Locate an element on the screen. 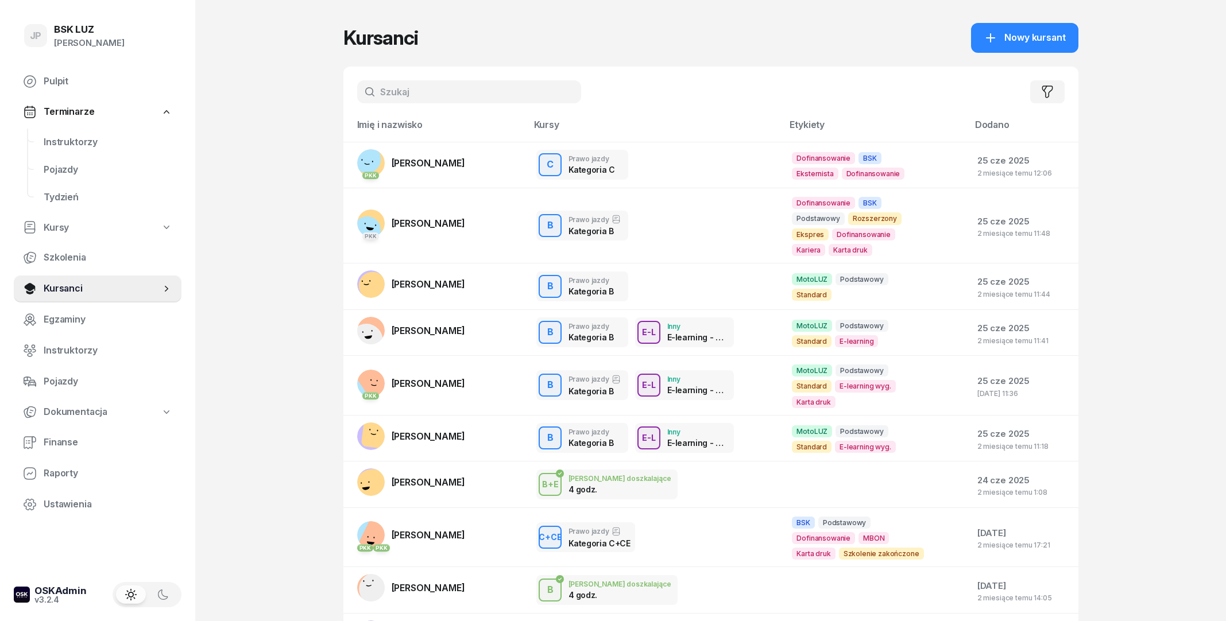 The width and height of the screenshot is (1226, 621). span: Kursanci is located at coordinates (102, 289).